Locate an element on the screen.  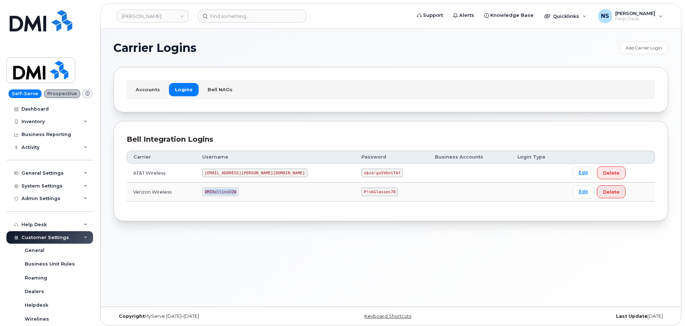
th: Username is located at coordinates (275, 157).